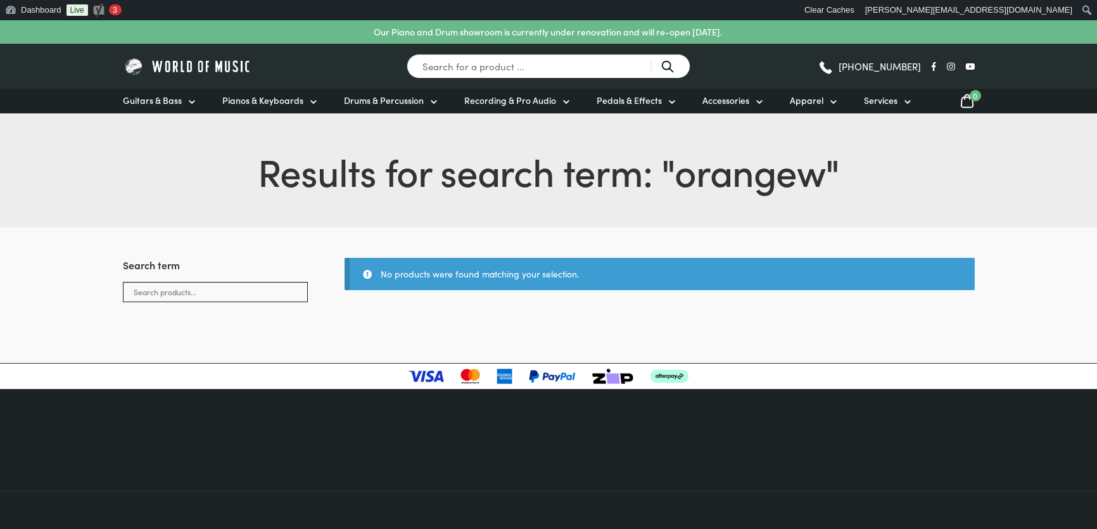 The height and width of the screenshot is (529, 1097). Describe the element at coordinates (77, 10) in the screenshot. I see `a: Live` at that location.